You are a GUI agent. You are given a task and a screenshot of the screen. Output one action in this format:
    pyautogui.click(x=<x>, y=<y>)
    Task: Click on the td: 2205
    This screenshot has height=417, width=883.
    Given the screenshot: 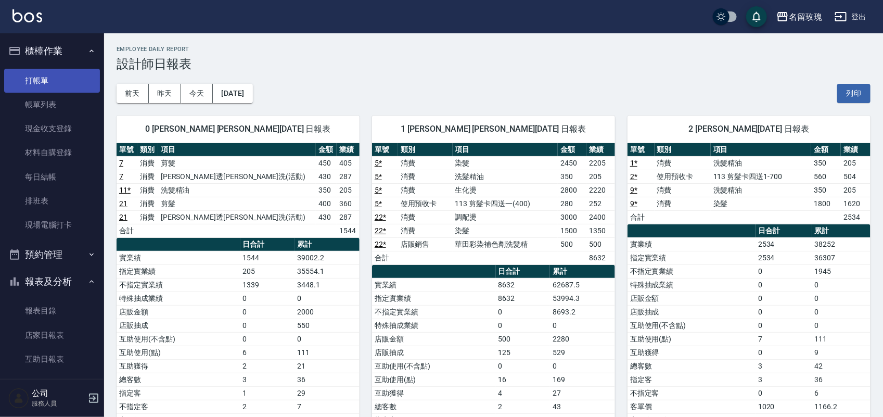 What is the action you would take?
    pyautogui.click(x=600, y=163)
    